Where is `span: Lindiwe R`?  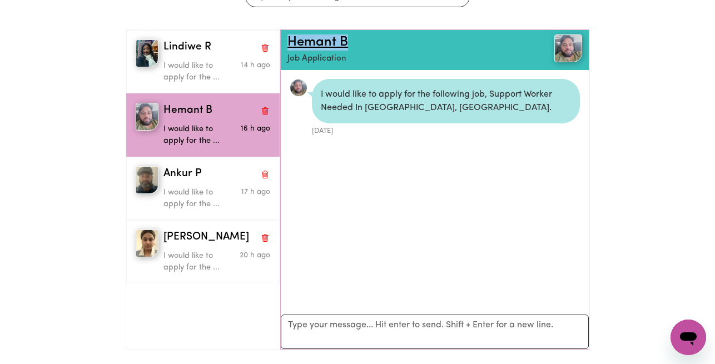 span: Lindiwe R is located at coordinates (187, 47).